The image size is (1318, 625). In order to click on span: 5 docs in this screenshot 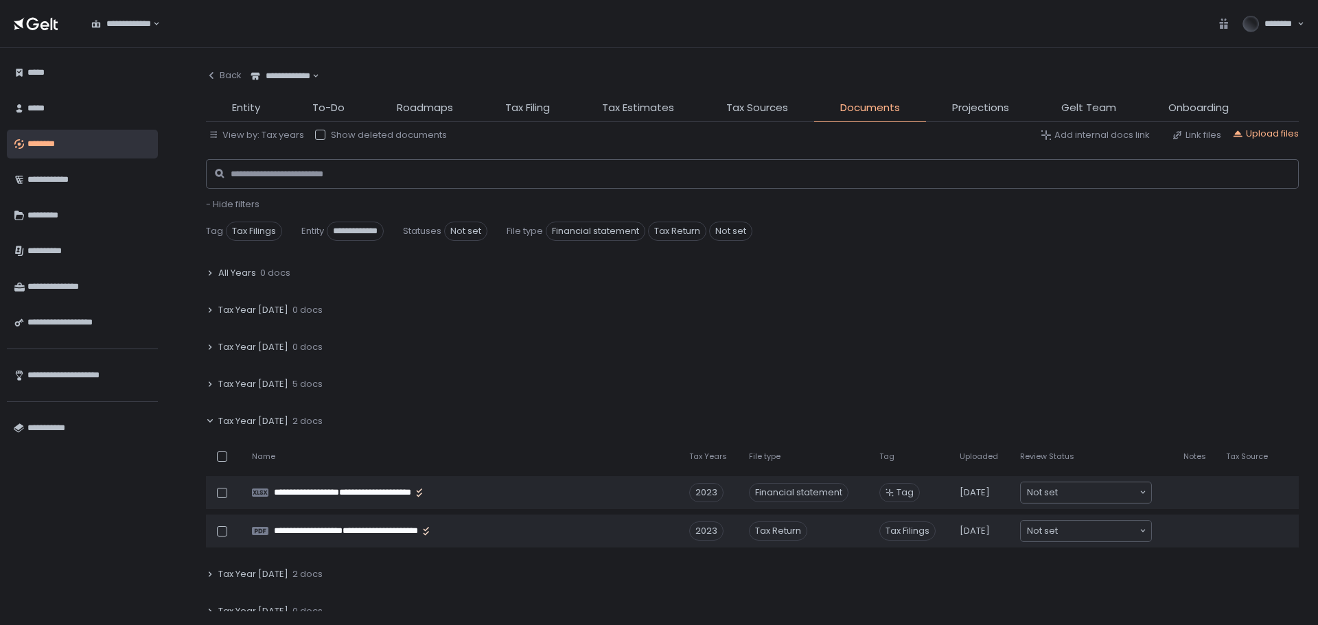, I will do `click(308, 384)`.